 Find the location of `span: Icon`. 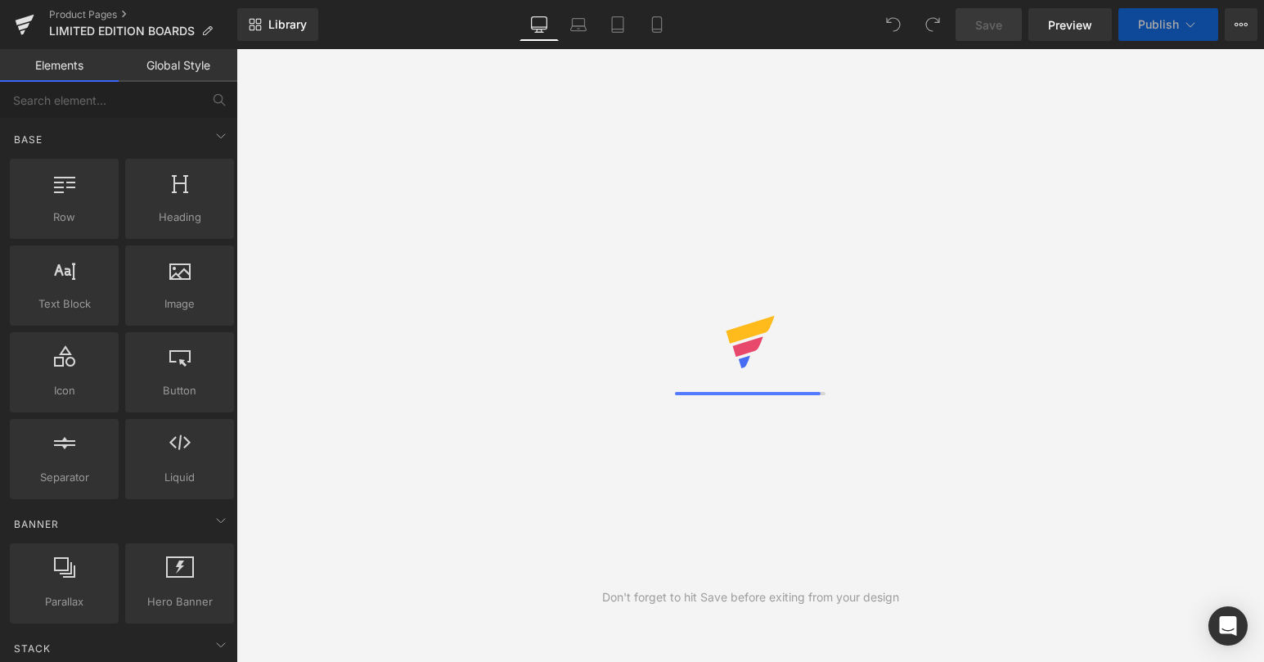

span: Icon is located at coordinates (64, 390).